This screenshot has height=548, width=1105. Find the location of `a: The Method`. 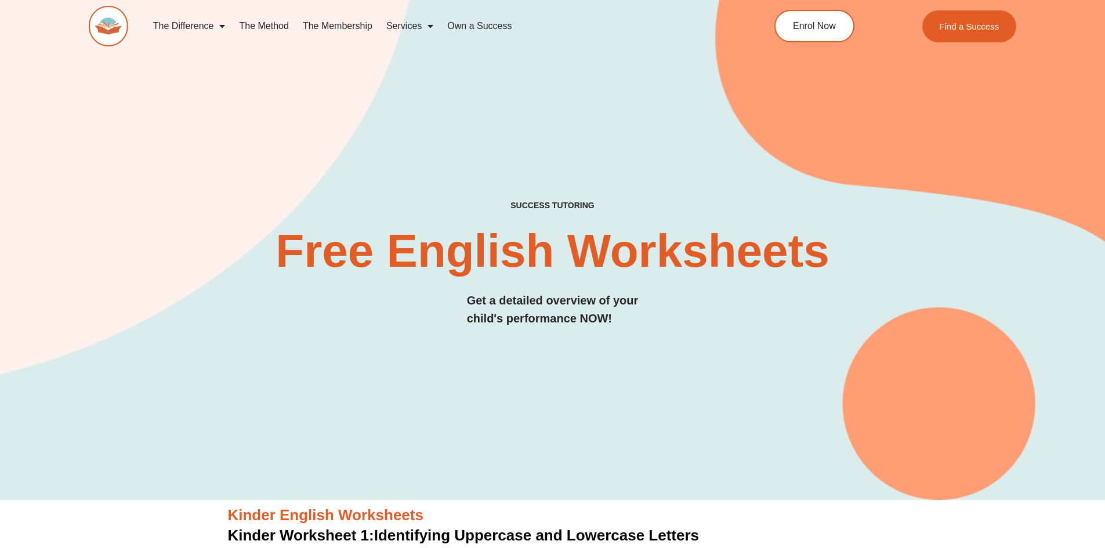

a: The Method is located at coordinates (263, 26).